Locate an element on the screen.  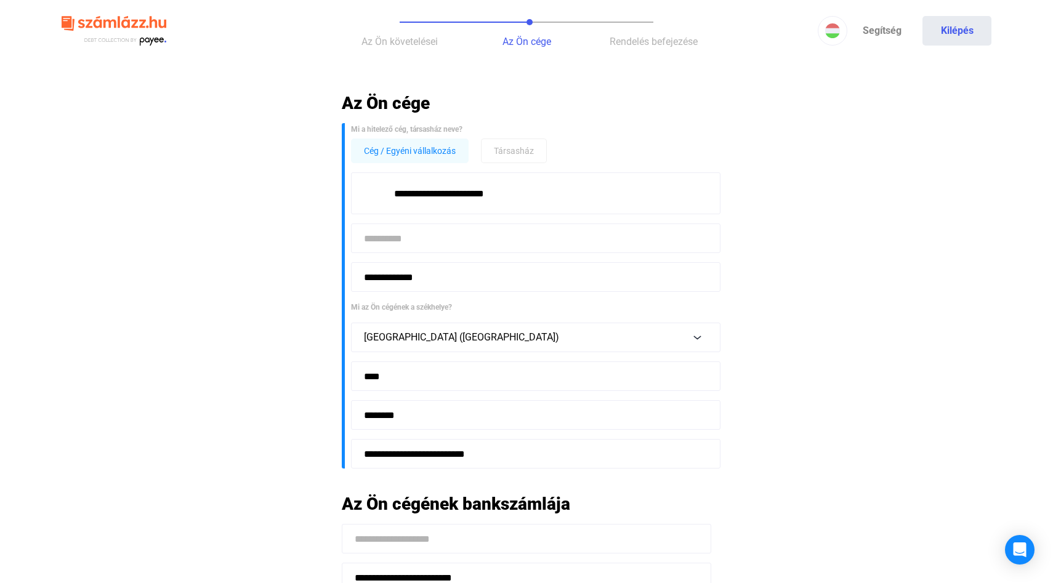
button: Kilépés is located at coordinates (957, 31).